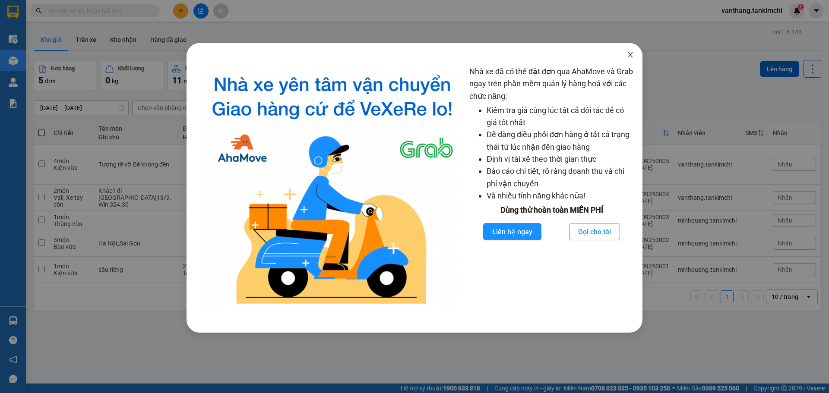 Image resolution: width=829 pixels, height=393 pixels. Describe the element at coordinates (630, 55) in the screenshot. I see `span: close` at that location.